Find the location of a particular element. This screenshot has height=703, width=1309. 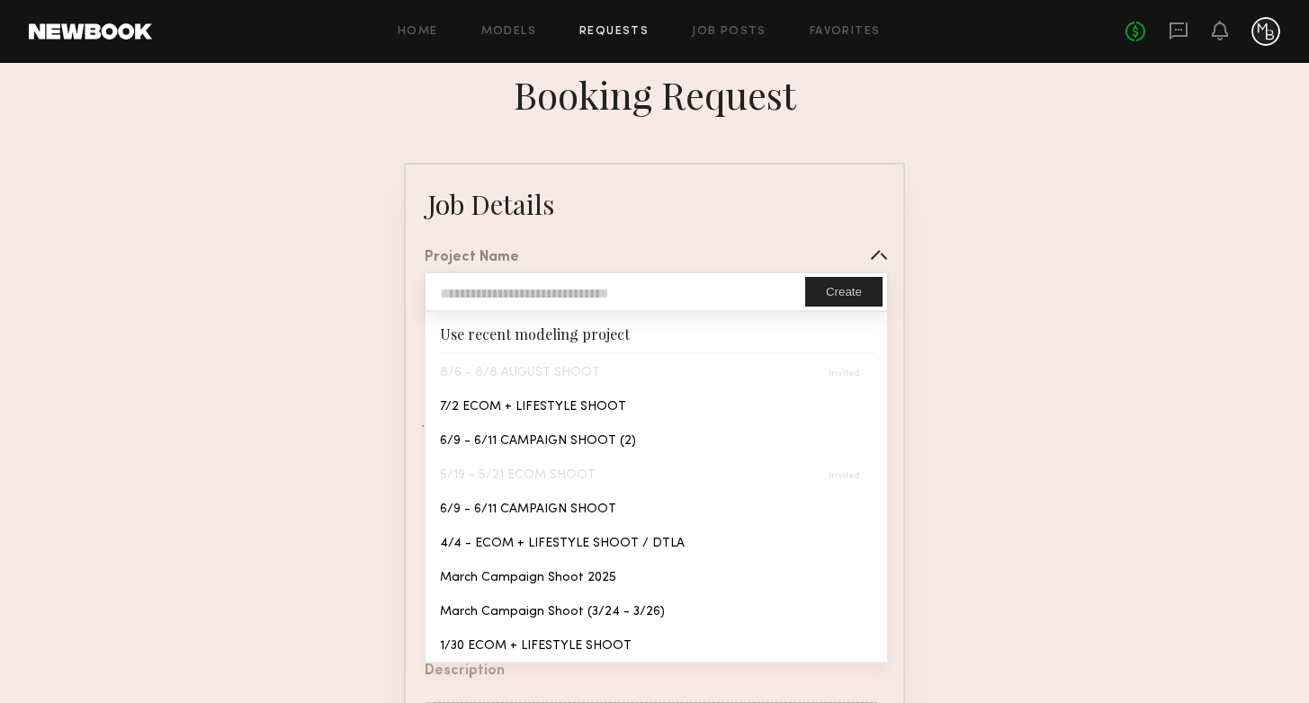

div: March Campaign Shoot (3/24 - 3/26) is located at coordinates (656, 611).